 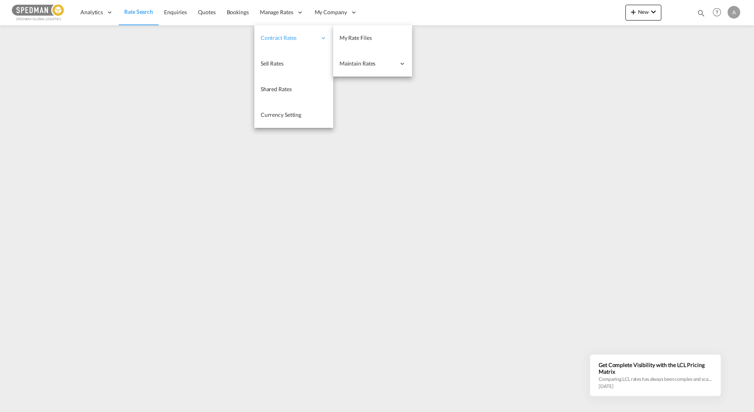 I want to click on span: New, so click(x=643, y=12).